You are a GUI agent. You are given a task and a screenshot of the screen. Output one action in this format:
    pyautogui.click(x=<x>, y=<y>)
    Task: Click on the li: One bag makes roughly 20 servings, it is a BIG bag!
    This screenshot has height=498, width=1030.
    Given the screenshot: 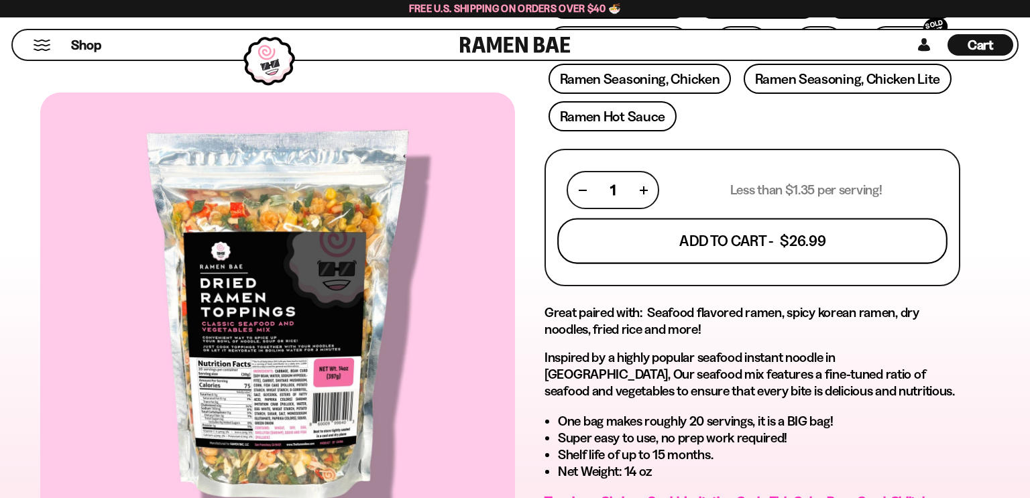 What is the action you would take?
    pyautogui.click(x=759, y=421)
    